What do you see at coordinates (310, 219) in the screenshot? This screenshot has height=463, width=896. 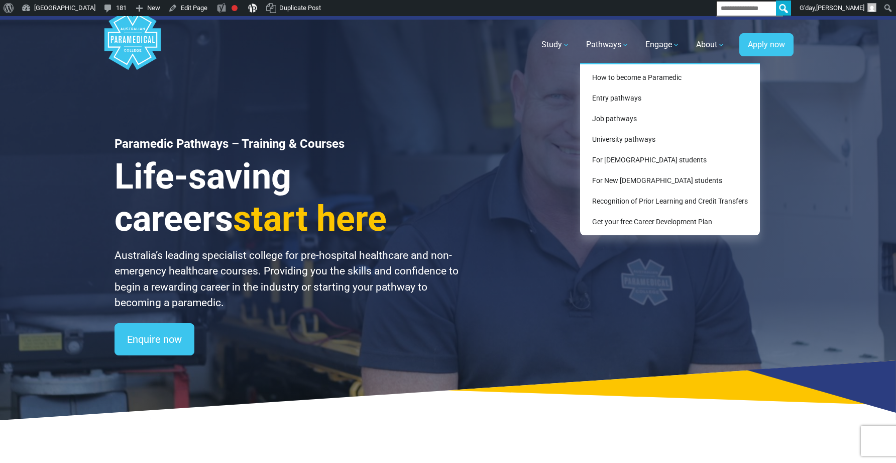 I see `span: start here` at bounding box center [310, 219].